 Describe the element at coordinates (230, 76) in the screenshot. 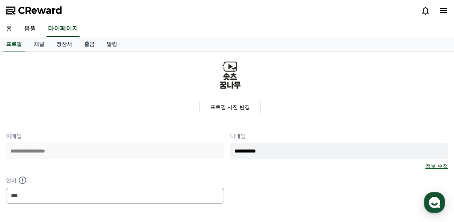

I see `img: profile_image` at that location.